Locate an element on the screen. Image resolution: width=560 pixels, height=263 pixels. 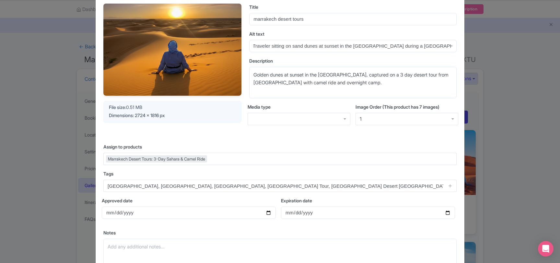
span: Description is located at coordinates (261, 61).